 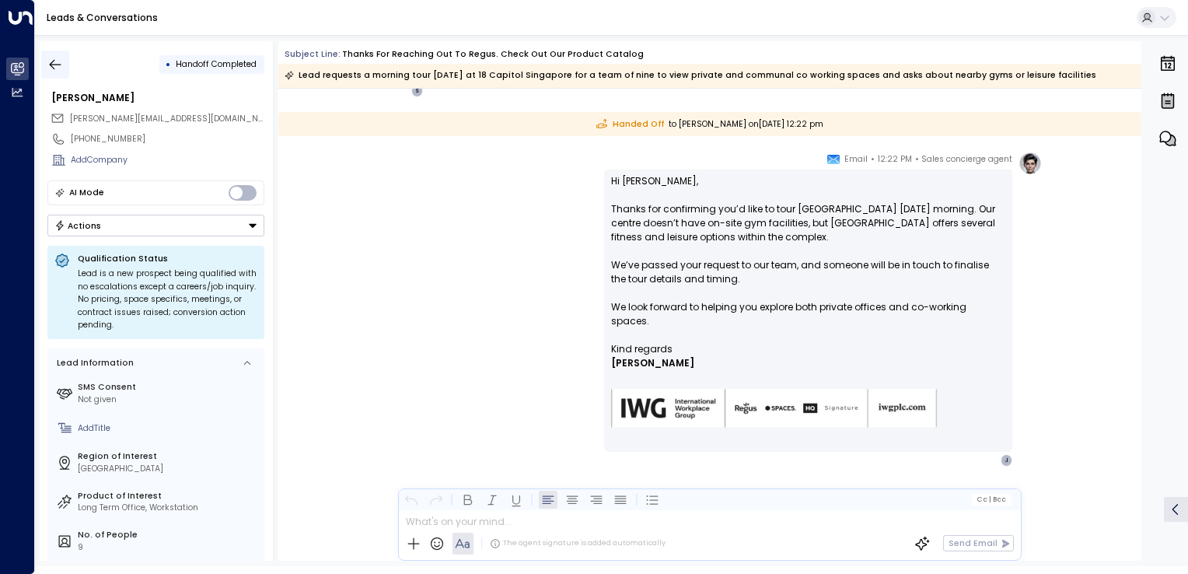 What do you see at coordinates (1030, 163) in the screenshot?
I see `img: profile-logo.png` at bounding box center [1030, 163].